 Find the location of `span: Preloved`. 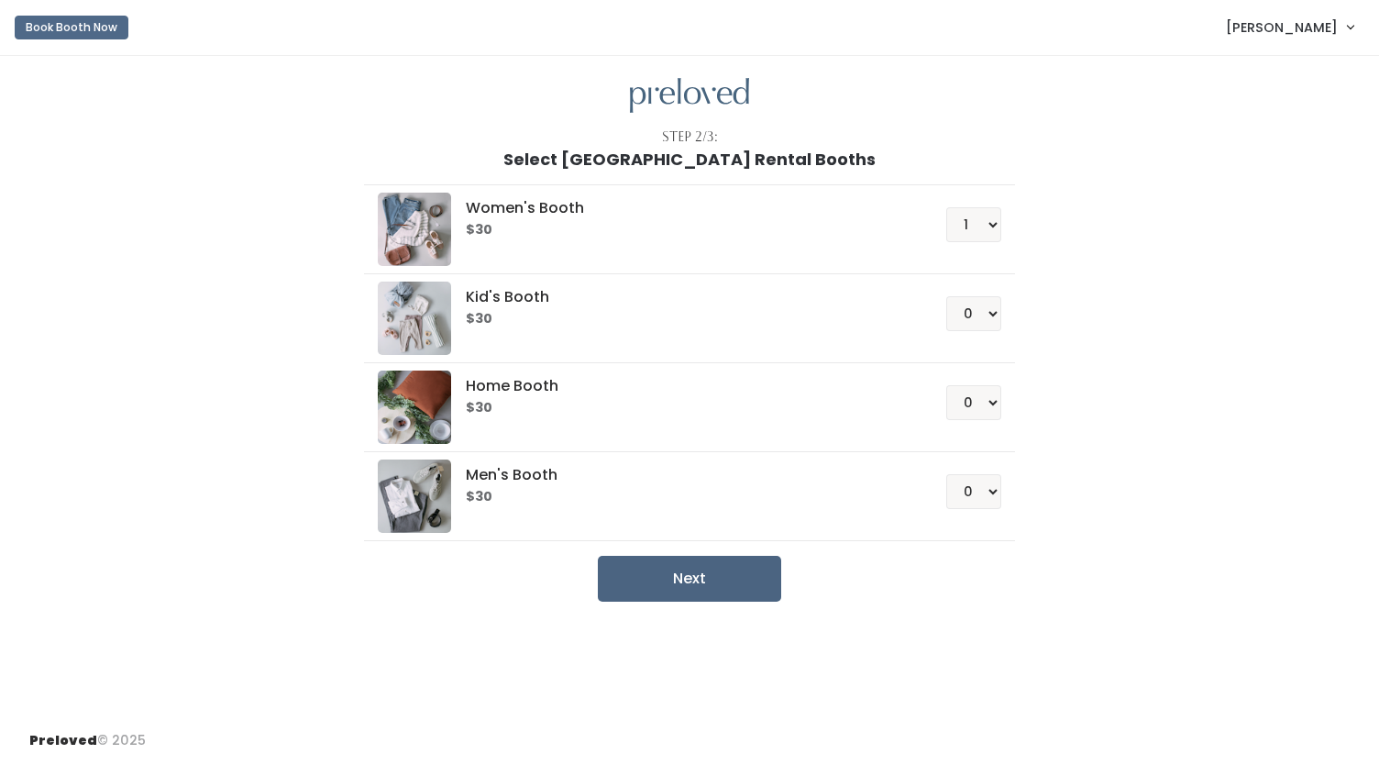

span: Preloved is located at coordinates (63, 740).